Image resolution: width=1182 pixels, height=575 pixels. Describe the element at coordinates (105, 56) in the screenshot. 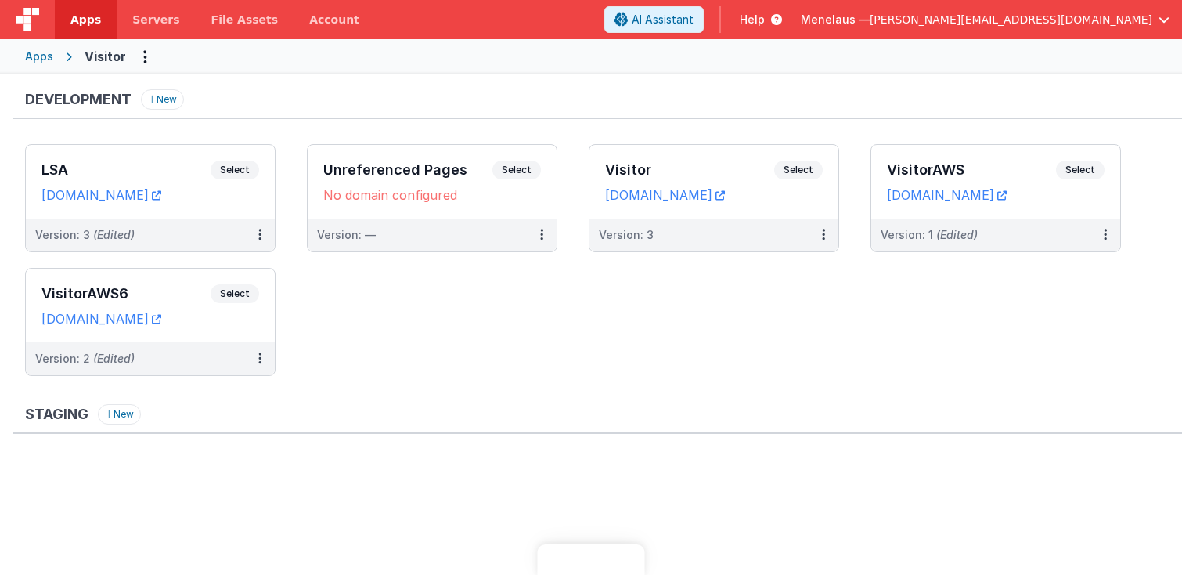

I see `div: Visitor` at that location.